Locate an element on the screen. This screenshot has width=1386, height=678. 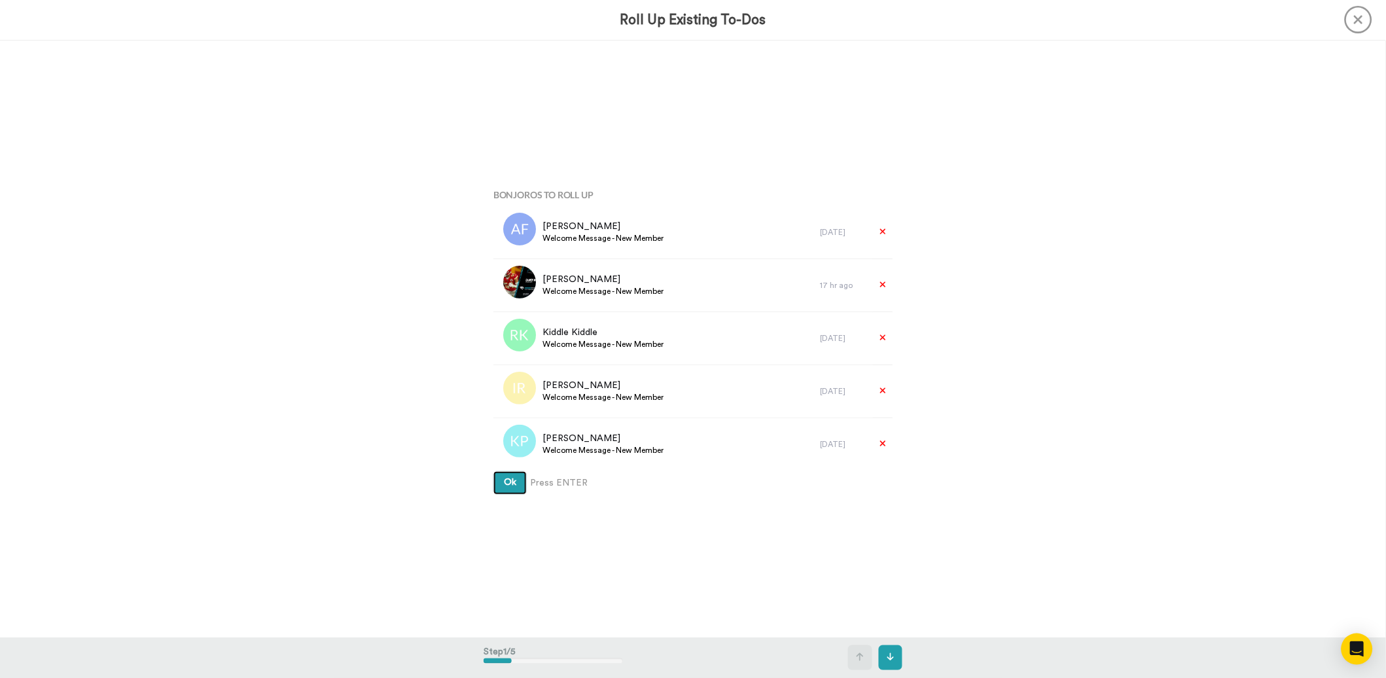
img: b99913ff-41ae-4518-be33-e3e3839399db.jpg is located at coordinates (520, 282).